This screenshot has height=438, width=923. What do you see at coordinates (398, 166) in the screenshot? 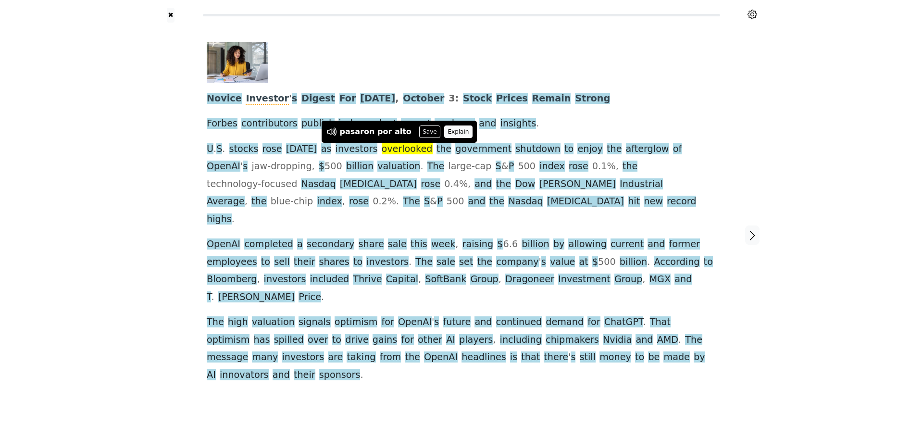
I see `span: valuation` at bounding box center [398, 166].